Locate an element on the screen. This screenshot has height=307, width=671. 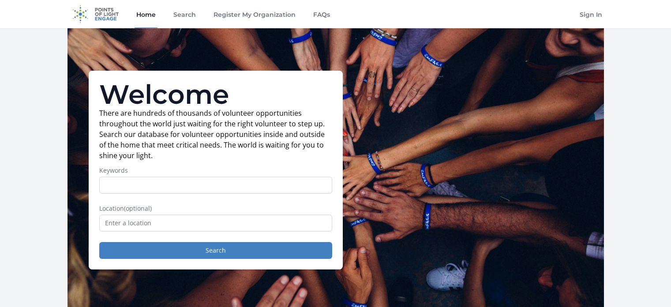
h1: Welcome is located at coordinates (216, 94).